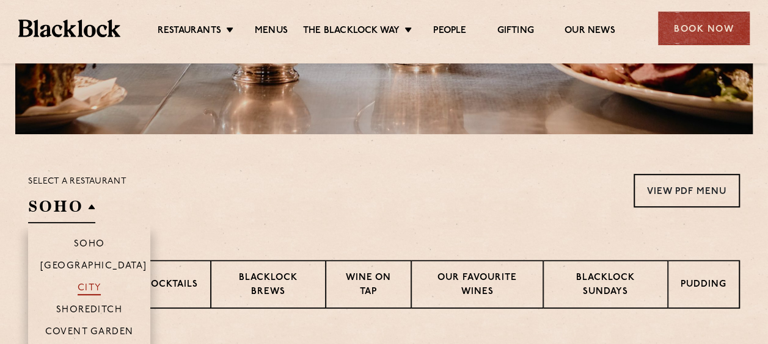 Image resolution: width=768 pixels, height=344 pixels. Describe the element at coordinates (271, 32) in the screenshot. I see `a: Menus` at that location.